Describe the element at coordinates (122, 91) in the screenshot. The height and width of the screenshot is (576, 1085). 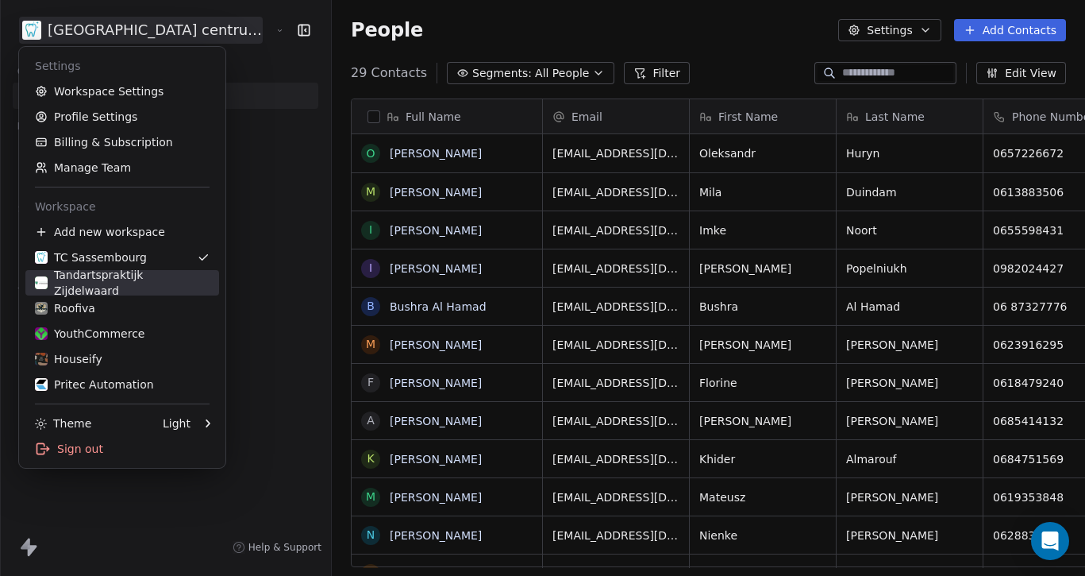
I see `a: Workspace Settings` at that location.